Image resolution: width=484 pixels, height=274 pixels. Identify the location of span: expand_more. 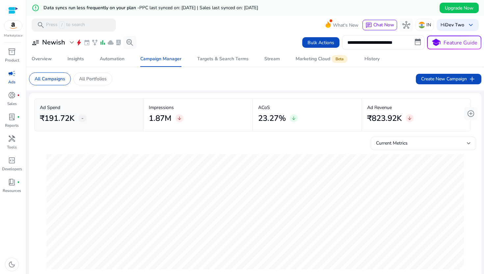
(72, 42).